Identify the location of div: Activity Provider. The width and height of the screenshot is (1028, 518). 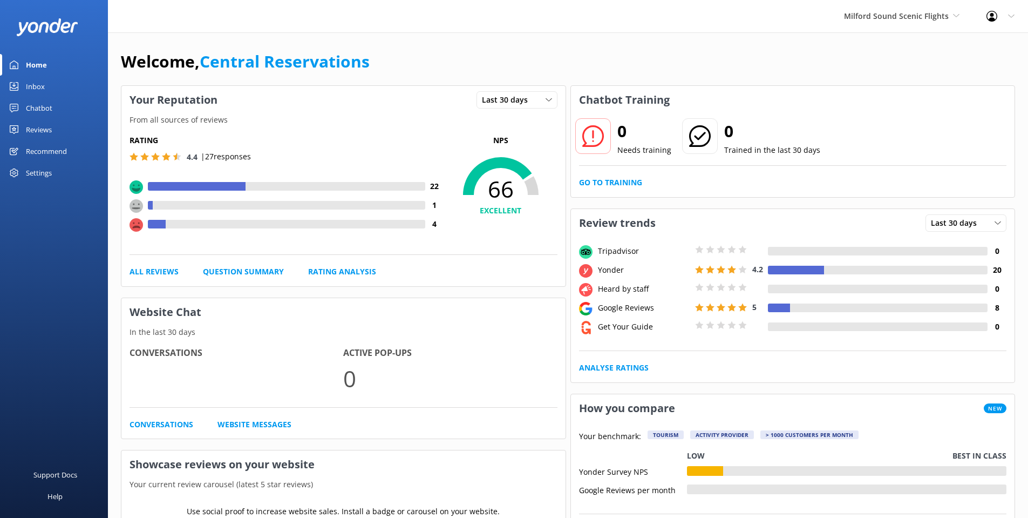
(722, 435).